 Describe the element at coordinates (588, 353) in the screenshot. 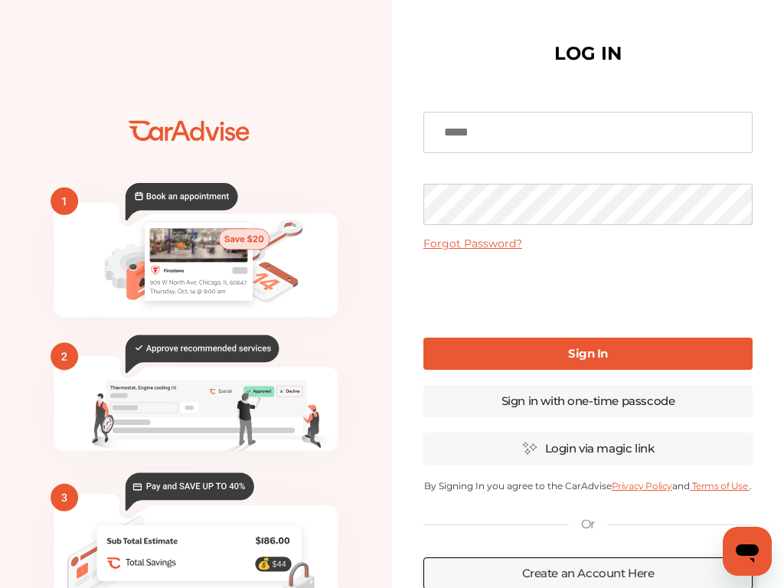

I see `b: Sign In` at that location.